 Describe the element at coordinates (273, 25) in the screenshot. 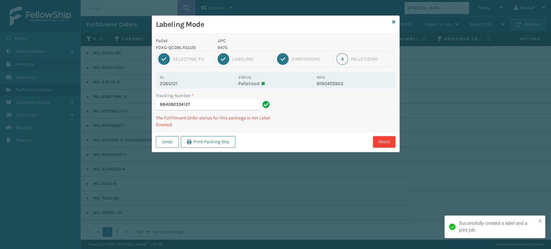

I see `h3: Labeling Mode` at that location.